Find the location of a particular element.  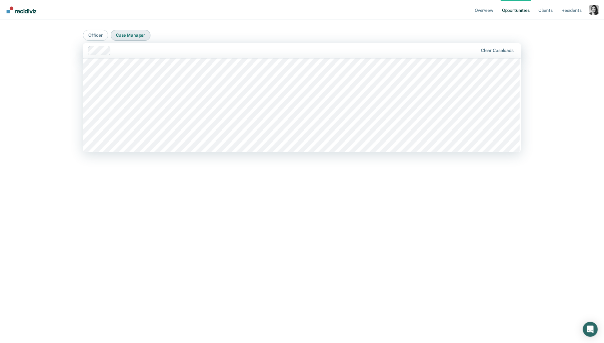

div: Clear caseloads is located at coordinates (497, 50).